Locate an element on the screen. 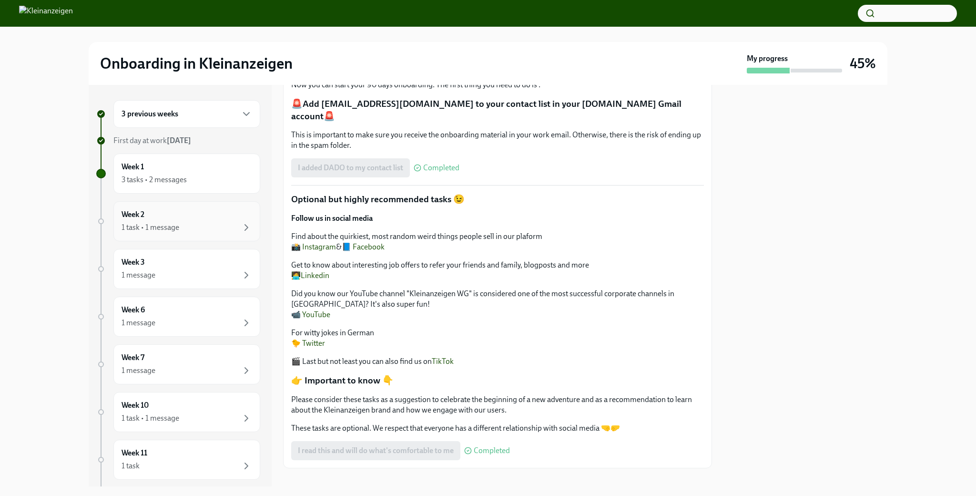 This screenshot has width=976, height=496. a: Week 61 message is located at coordinates (178, 316).